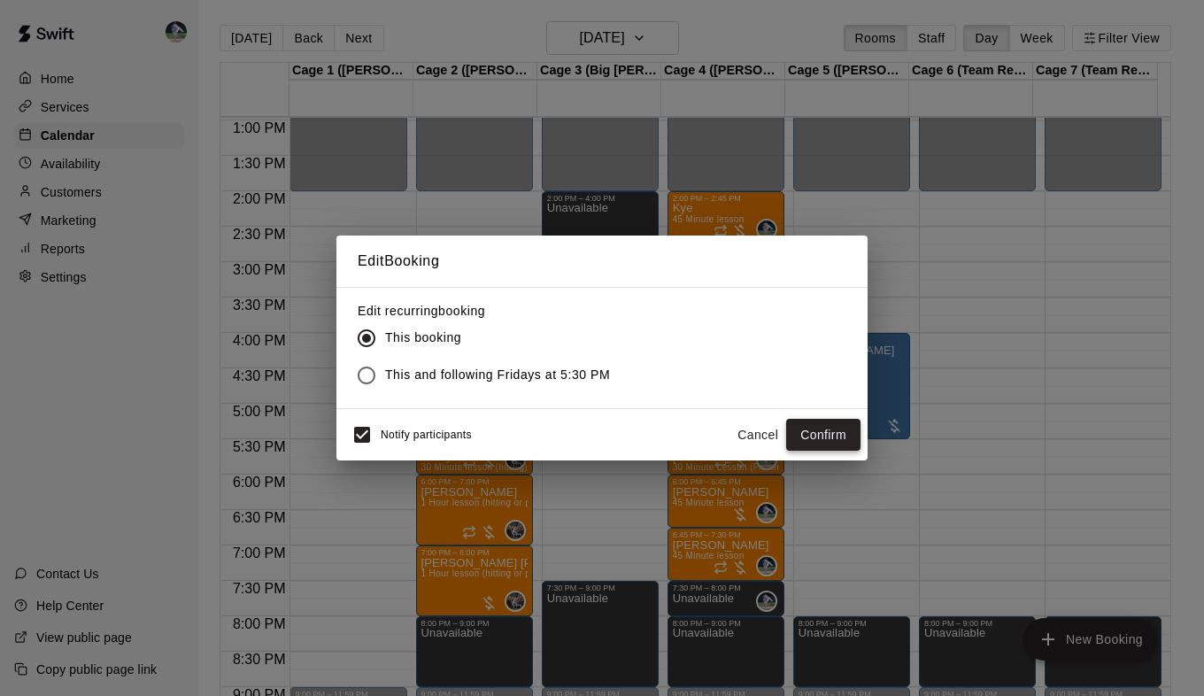 The image size is (1204, 696). What do you see at coordinates (423, 337) in the screenshot?
I see `span: This booking` at bounding box center [423, 337].